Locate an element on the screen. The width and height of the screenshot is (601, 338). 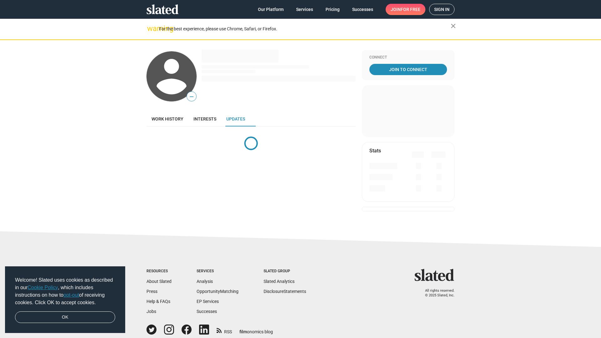
span: Welcome! Slated uses cookies as described in our , which includes instructions on how to of recei... is located at coordinates (65, 291).